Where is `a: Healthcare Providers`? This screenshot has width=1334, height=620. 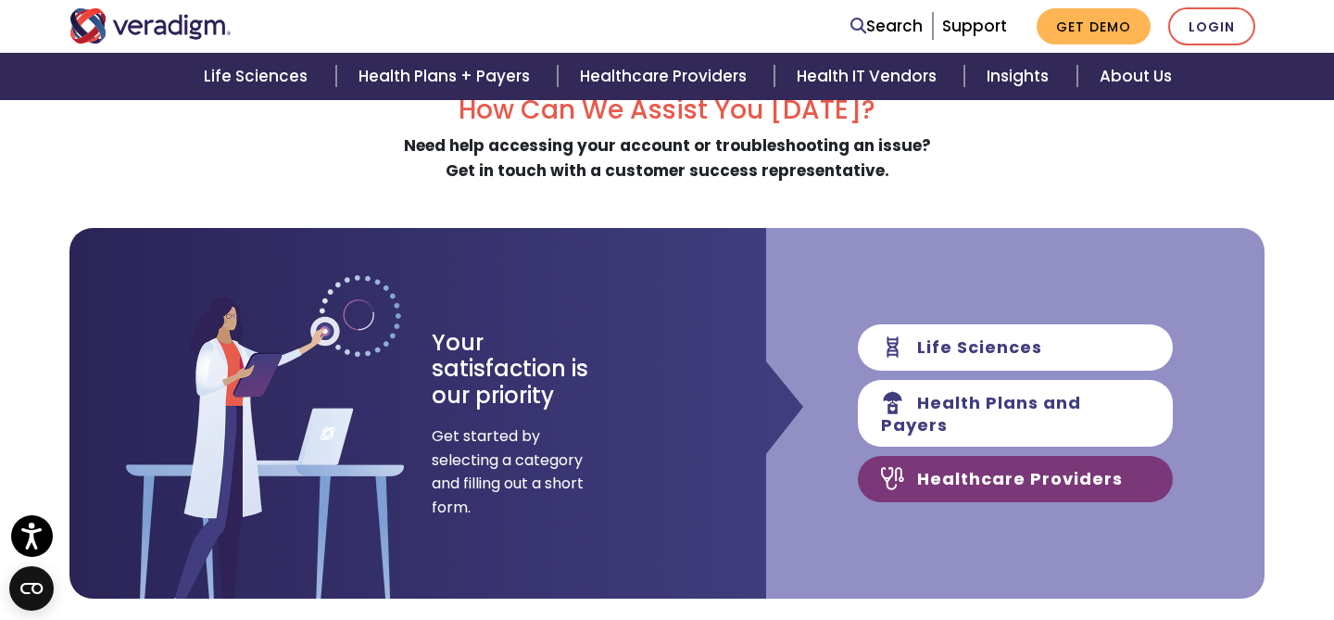 a: Healthcare Providers is located at coordinates (666, 76).